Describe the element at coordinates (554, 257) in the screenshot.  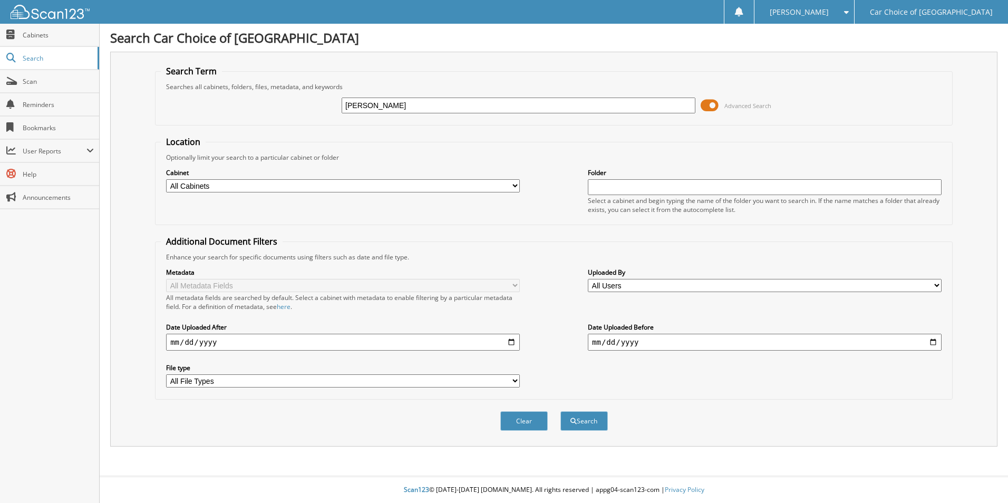
I see `div: Enhance your search for specific documents using filters such as date and file type.` at that location.